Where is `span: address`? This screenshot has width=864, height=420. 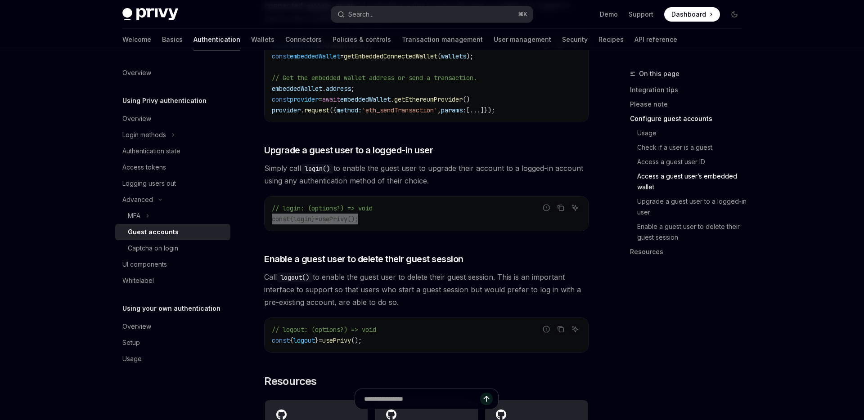
span: address is located at coordinates (338, 89).